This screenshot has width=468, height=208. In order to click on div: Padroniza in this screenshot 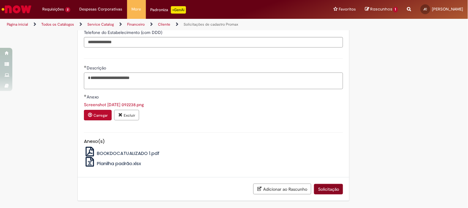, I will do `click(168, 10)`.